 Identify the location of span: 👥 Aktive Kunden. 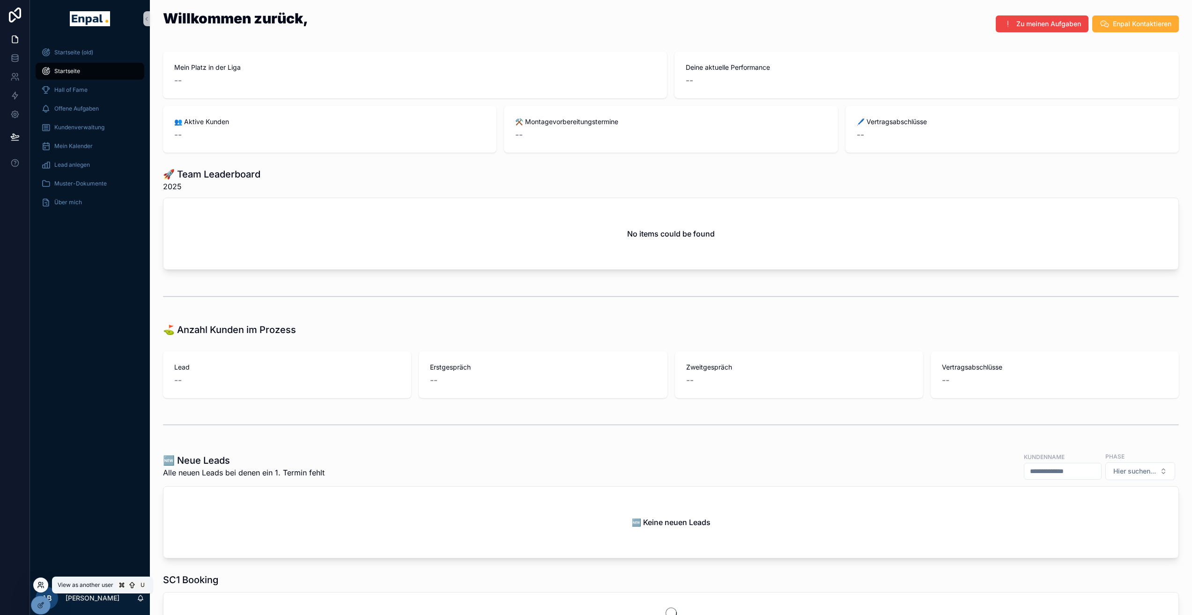
(330, 122).